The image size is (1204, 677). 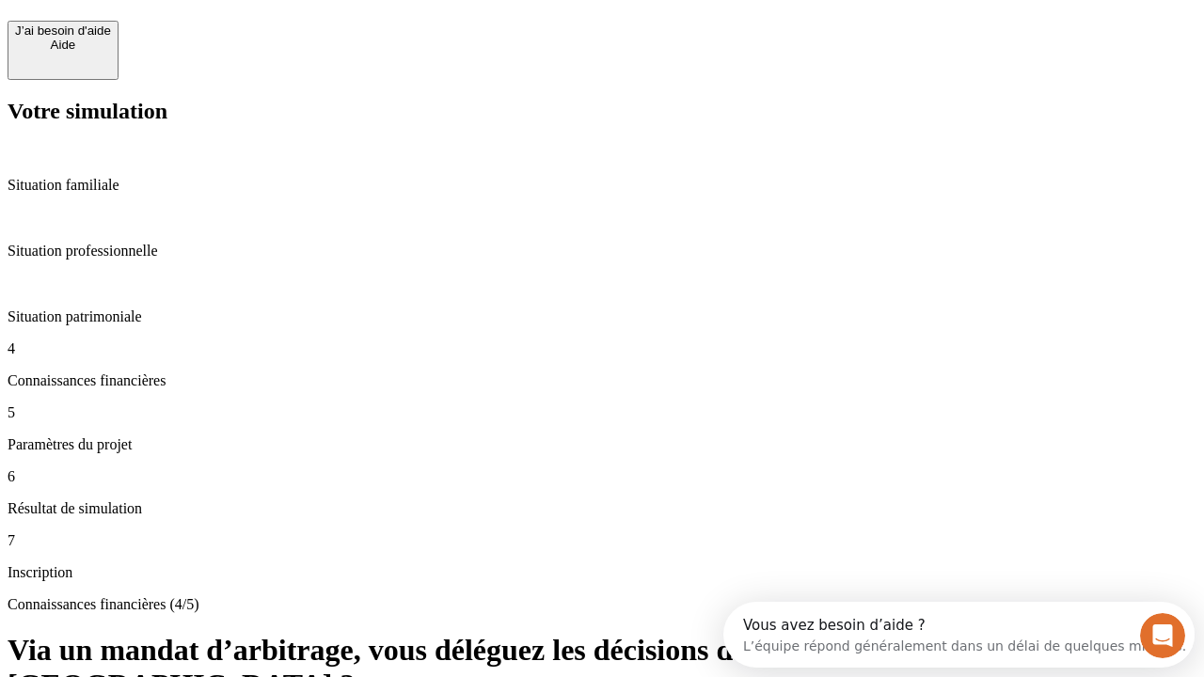 What do you see at coordinates (602, 317) in the screenshot?
I see `p: Situation patrimoniale` at bounding box center [602, 317].